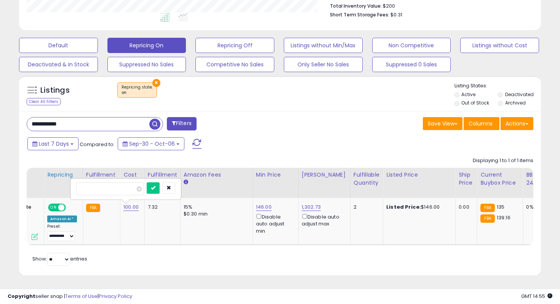 This screenshot has width=560, height=304. What do you see at coordinates (137, 90) in the screenshot?
I see `span: Repricing state :` at bounding box center [137, 90].